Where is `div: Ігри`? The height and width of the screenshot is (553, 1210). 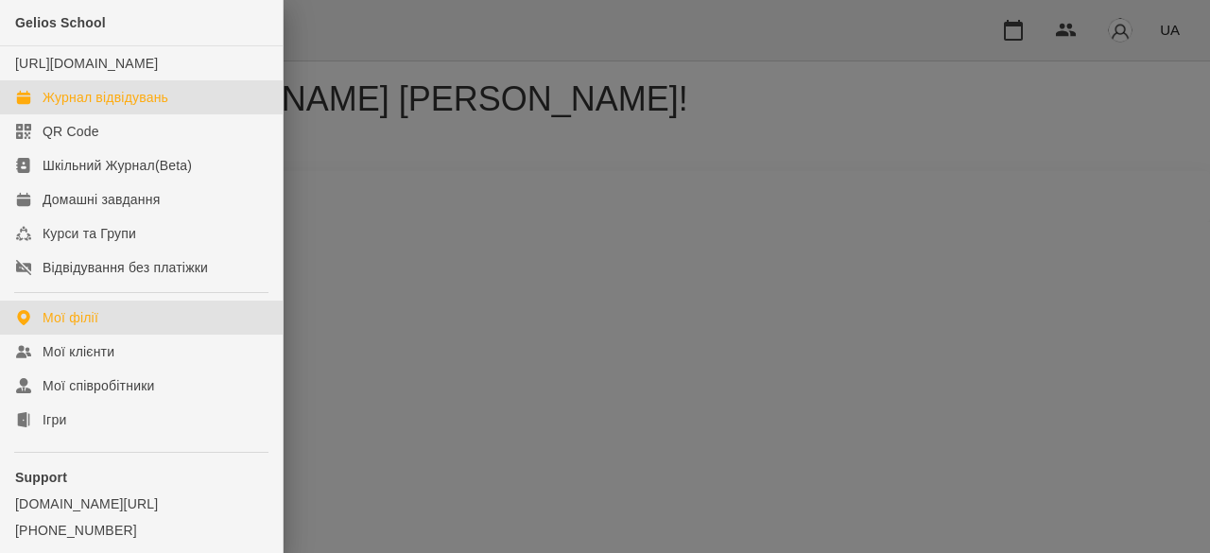 div: Ігри is located at coordinates (54, 420).